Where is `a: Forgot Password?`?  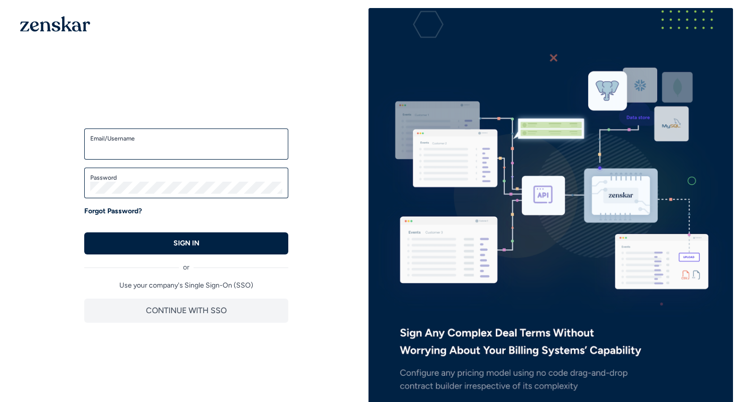
a: Forgot Password? is located at coordinates (113, 211).